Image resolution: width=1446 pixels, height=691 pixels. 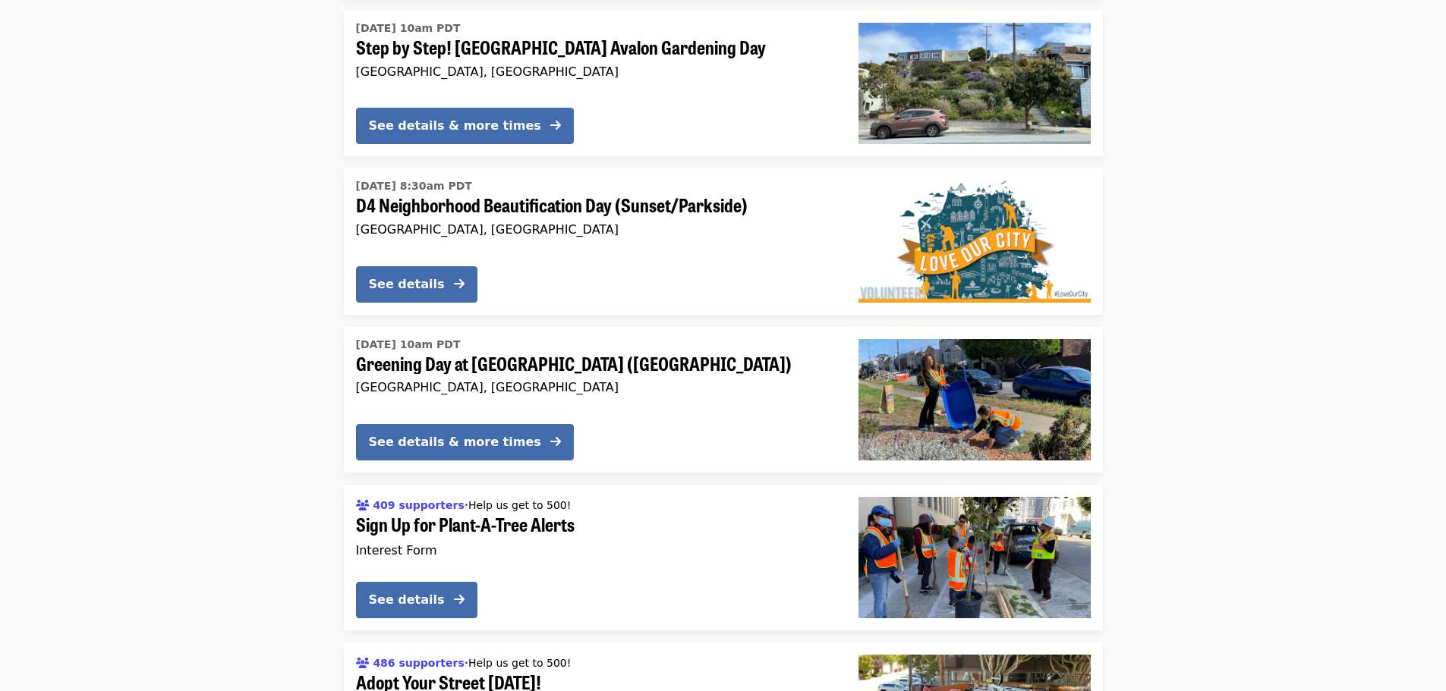 What do you see at coordinates (595, 205) in the screenshot?
I see `span: D4 Neighborhood Beautification Day (Sunset/Parkside)` at bounding box center [595, 205].